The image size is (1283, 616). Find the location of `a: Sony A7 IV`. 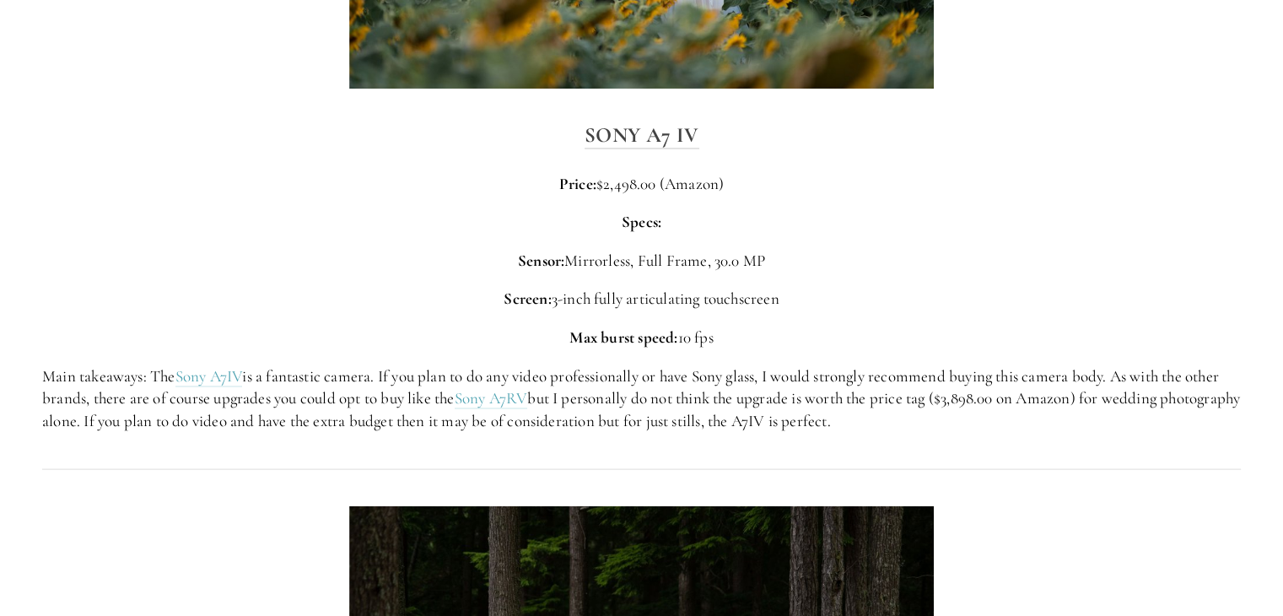

a: Sony A7 IV is located at coordinates (642, 136).